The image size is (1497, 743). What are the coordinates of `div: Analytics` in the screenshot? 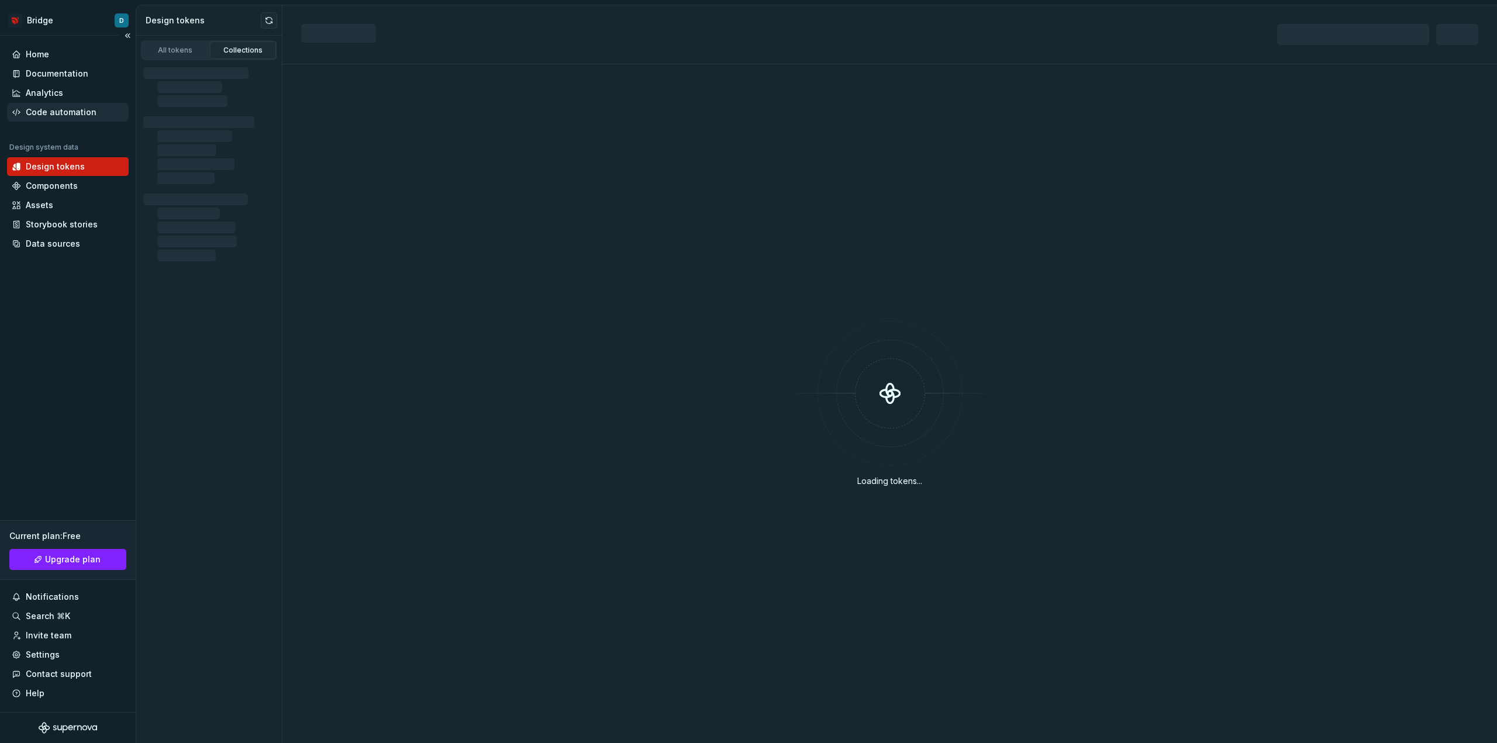 It's located at (44, 93).